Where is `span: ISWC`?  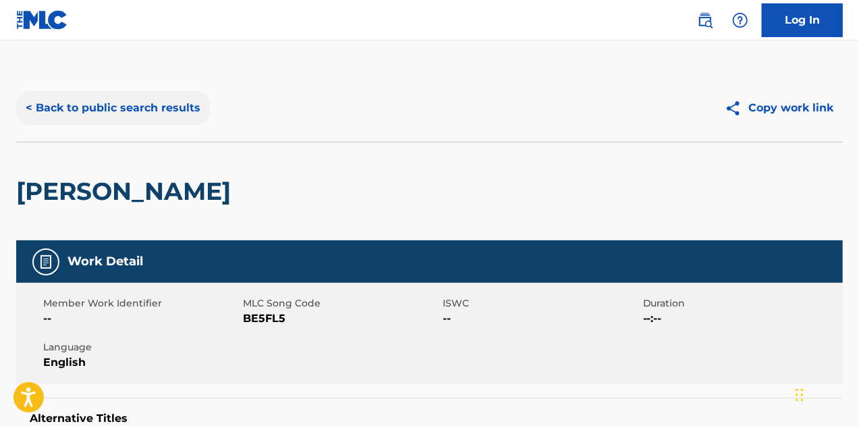
span: ISWC is located at coordinates (541, 303).